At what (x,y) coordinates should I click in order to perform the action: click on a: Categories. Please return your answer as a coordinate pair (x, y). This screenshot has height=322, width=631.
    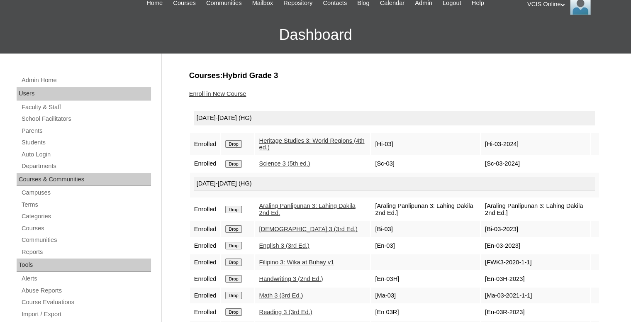
    Looking at the image, I should click on (86, 216).